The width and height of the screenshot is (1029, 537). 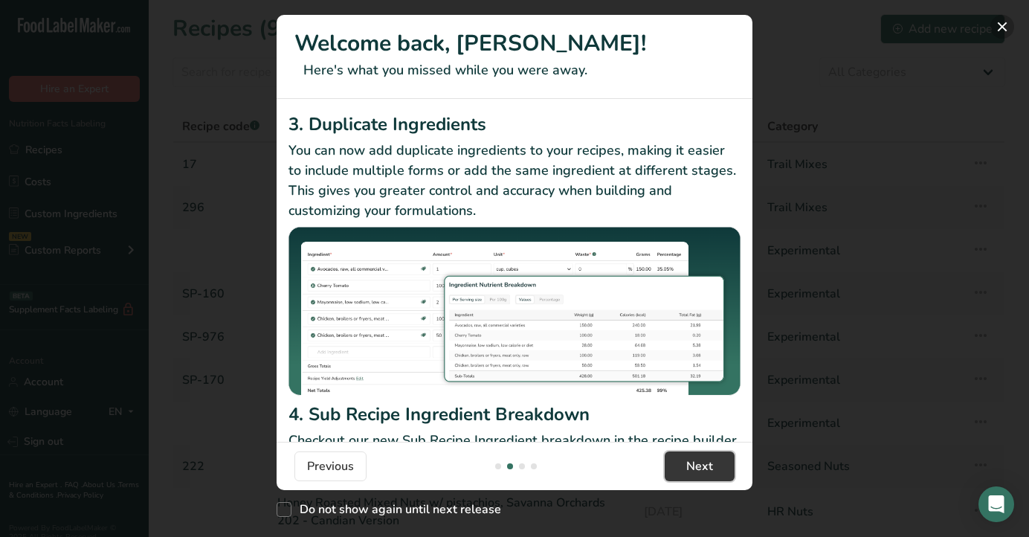 What do you see at coordinates (514, 414) in the screenshot?
I see `h2: 4. Sub Recipe Ingredient Breakdown` at bounding box center [514, 414].